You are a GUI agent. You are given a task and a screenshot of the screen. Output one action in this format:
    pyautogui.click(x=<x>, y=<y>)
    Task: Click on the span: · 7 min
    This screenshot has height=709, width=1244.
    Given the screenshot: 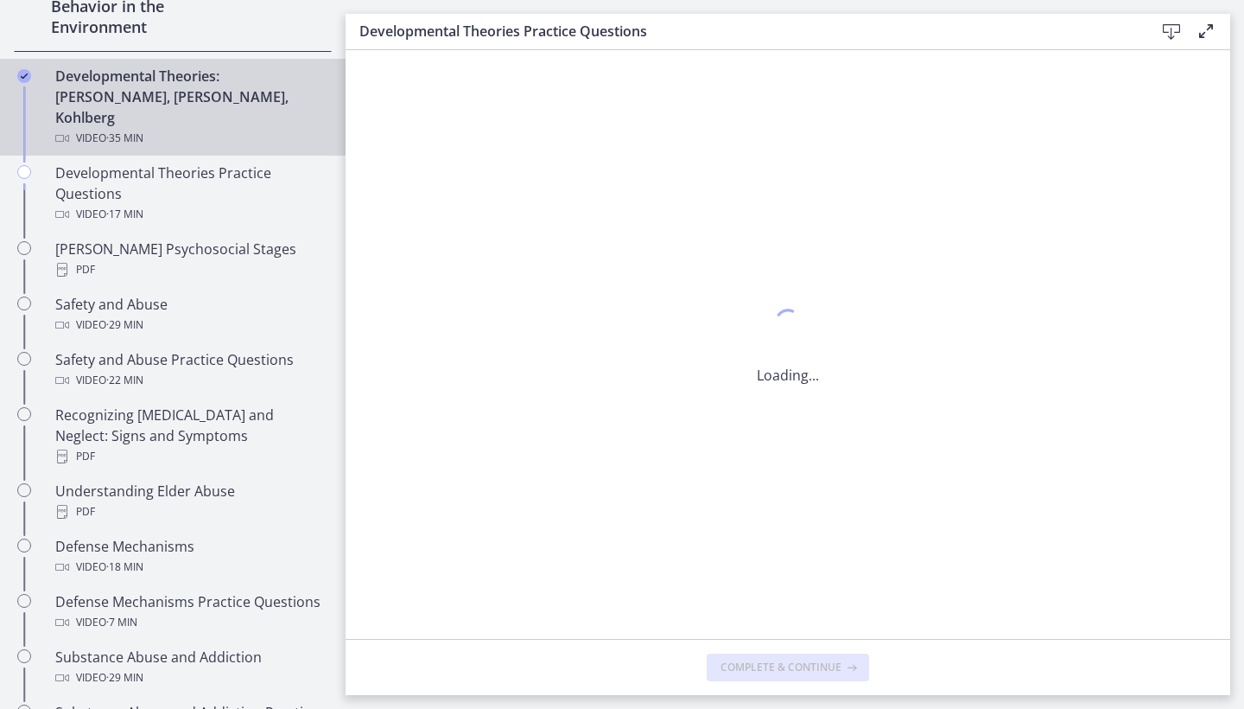 What is the action you would take?
    pyautogui.click(x=122, y=622)
    